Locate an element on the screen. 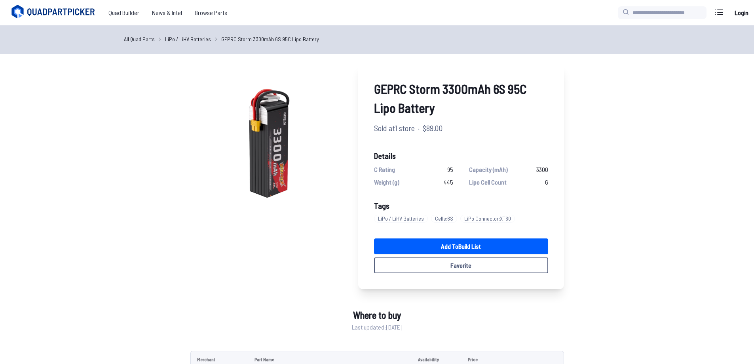  span: Details is located at coordinates (461, 156).